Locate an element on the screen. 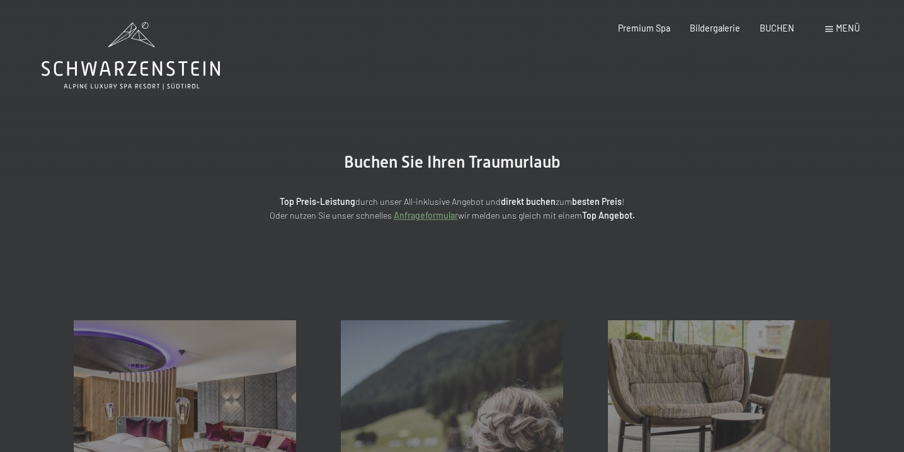  span: Menü is located at coordinates (848, 28).